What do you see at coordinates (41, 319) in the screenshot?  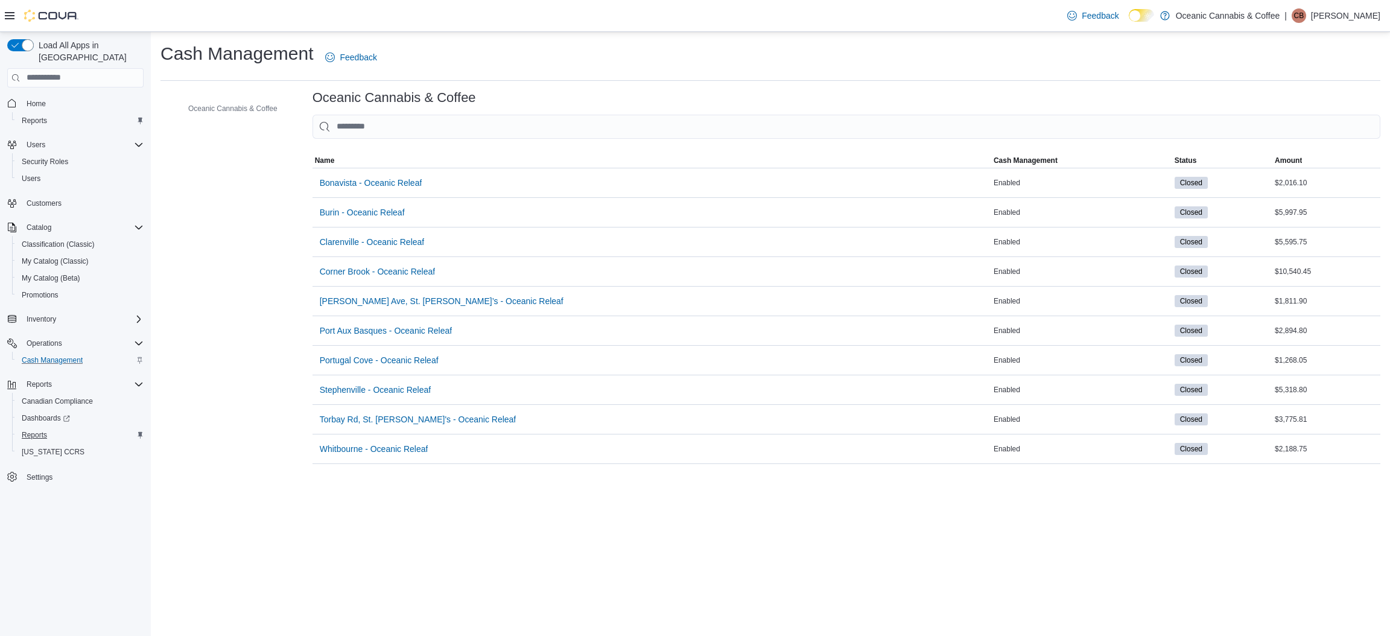 I see `button: Inventory` at bounding box center [41, 319].